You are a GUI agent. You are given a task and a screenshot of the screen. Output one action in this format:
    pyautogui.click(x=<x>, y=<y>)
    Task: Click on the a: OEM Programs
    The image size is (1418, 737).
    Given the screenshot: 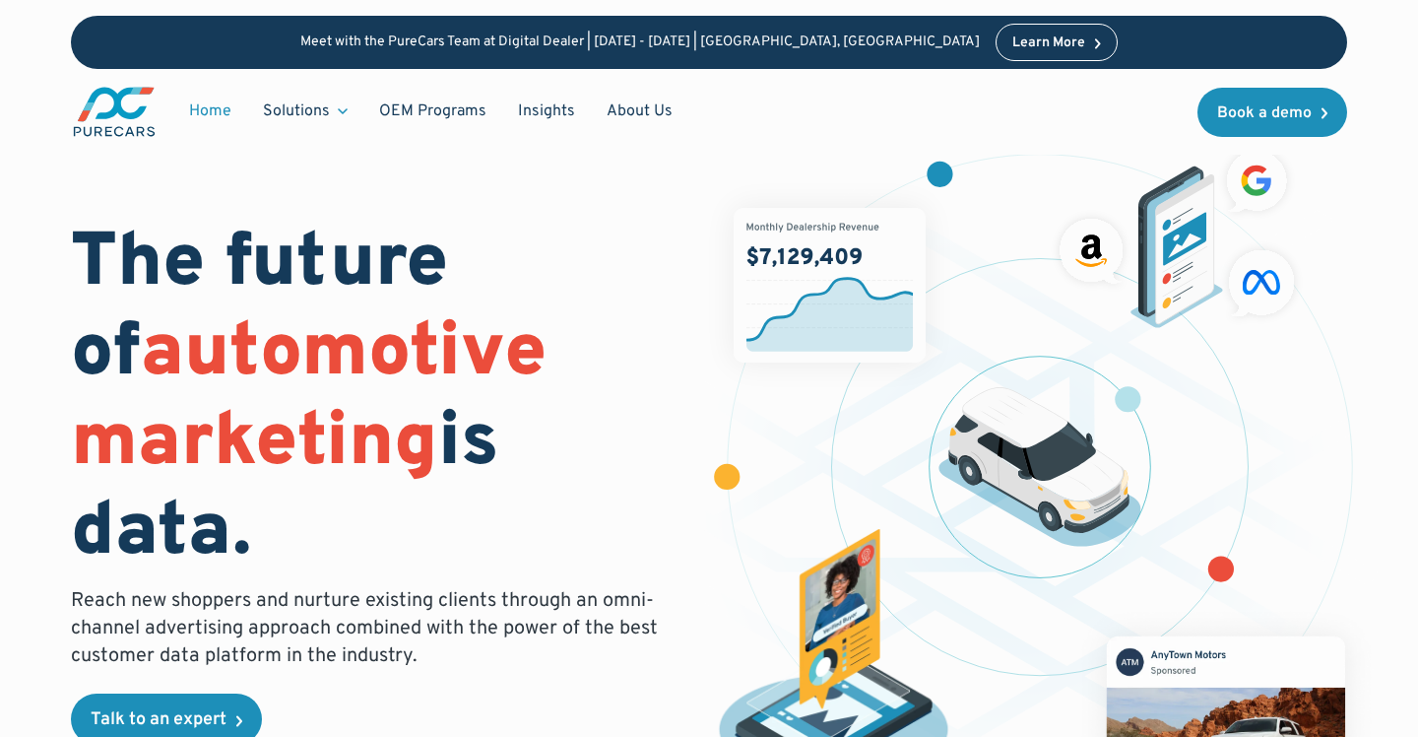 What is the action you would take?
    pyautogui.click(x=432, y=111)
    